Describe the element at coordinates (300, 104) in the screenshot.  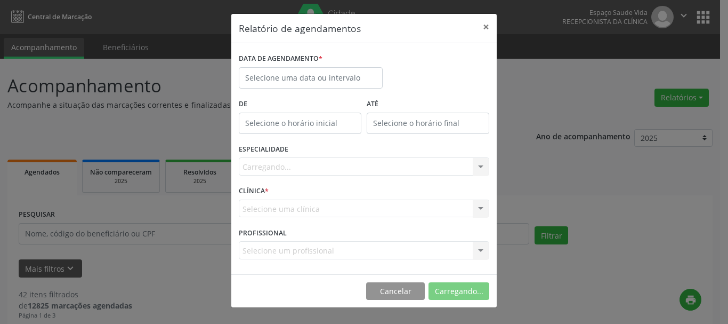
I see `label: De` at that location.